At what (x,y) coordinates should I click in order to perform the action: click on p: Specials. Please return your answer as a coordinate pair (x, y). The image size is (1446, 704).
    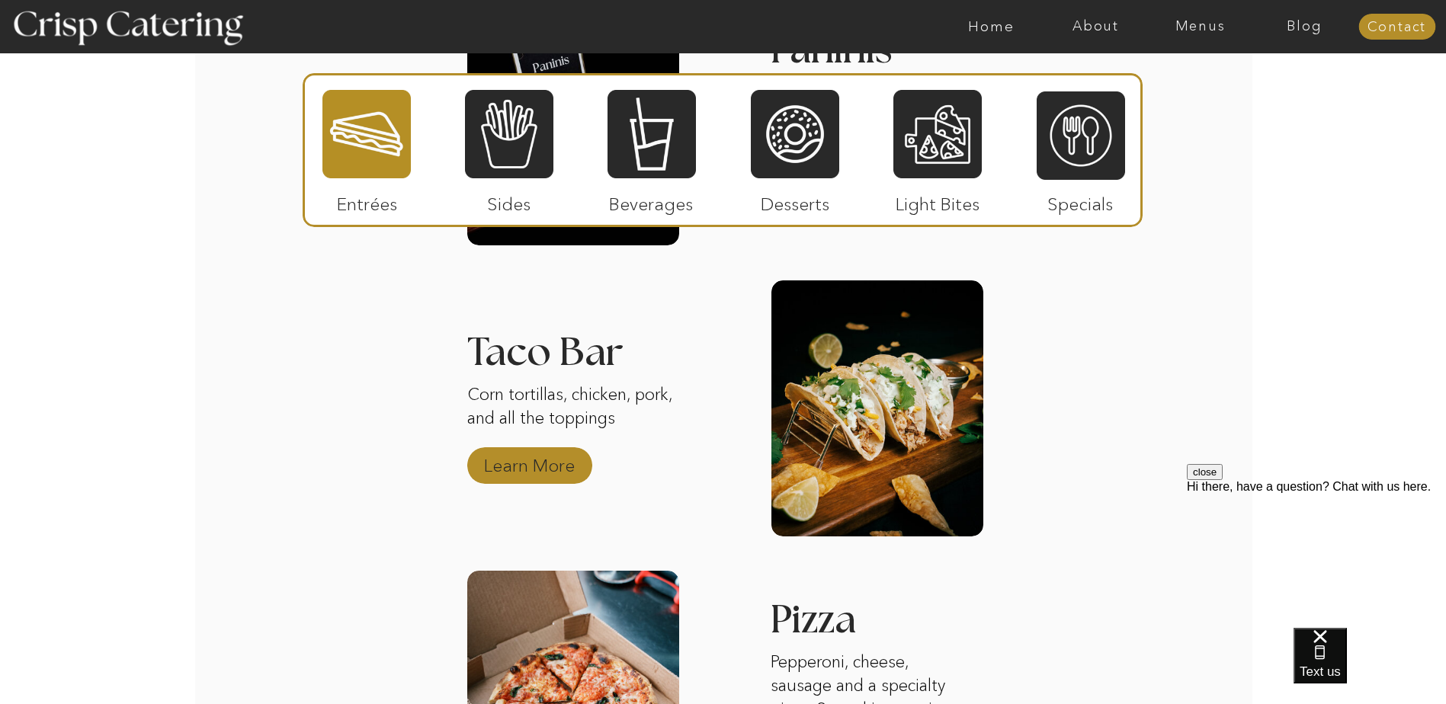
    Looking at the image, I should click on (1080, 200).